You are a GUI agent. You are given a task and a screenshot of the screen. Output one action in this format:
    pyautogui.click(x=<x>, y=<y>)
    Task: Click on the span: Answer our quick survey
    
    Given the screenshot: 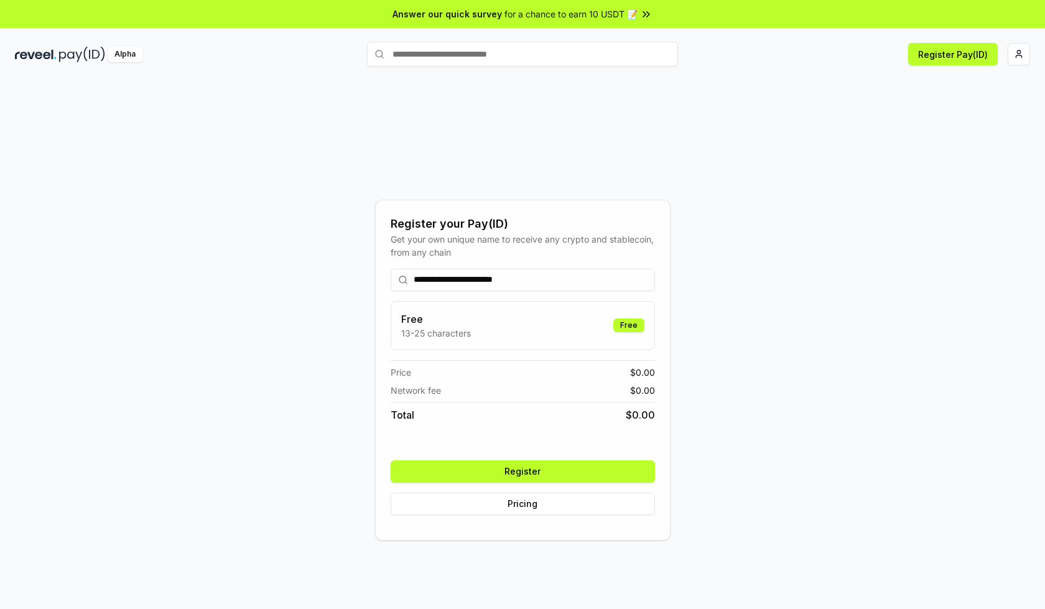 What is the action you would take?
    pyautogui.click(x=447, y=14)
    